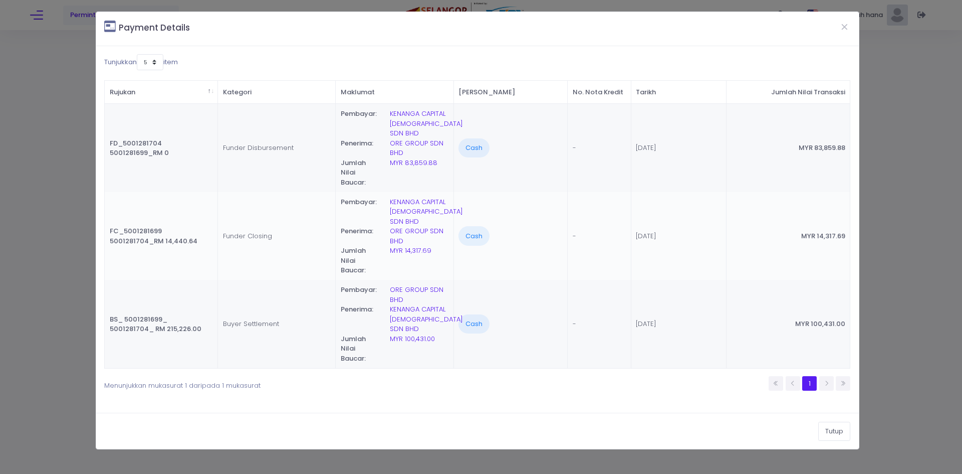 The image size is (962, 474). Describe the element at coordinates (277, 92) in the screenshot. I see `th: Kategori : activate to sort column ascending` at that location.